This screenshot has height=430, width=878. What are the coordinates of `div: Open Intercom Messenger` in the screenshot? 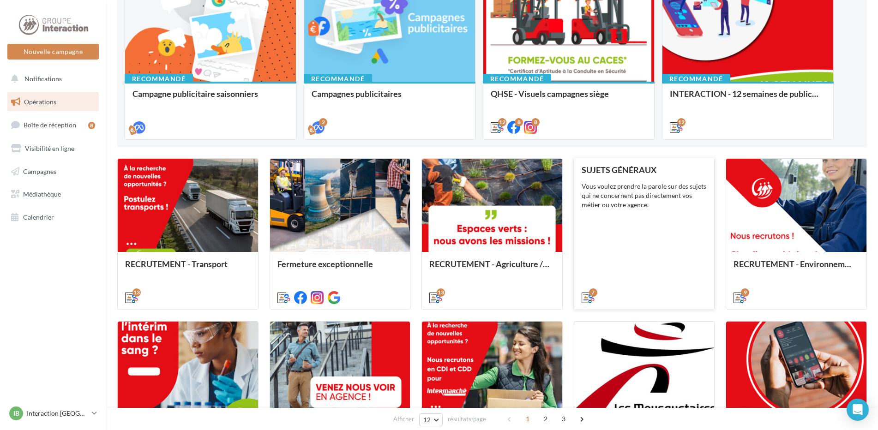 It's located at (857, 410).